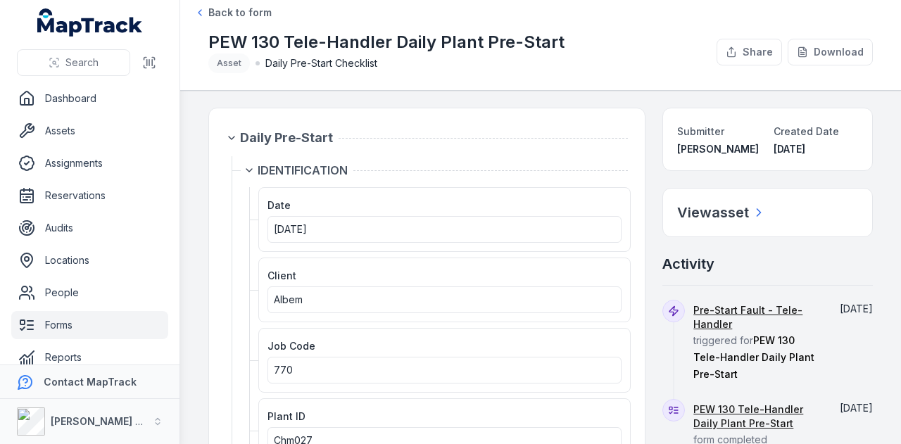  Describe the element at coordinates (321, 63) in the screenshot. I see `span: Daily Pre-Start Checklist` at that location.